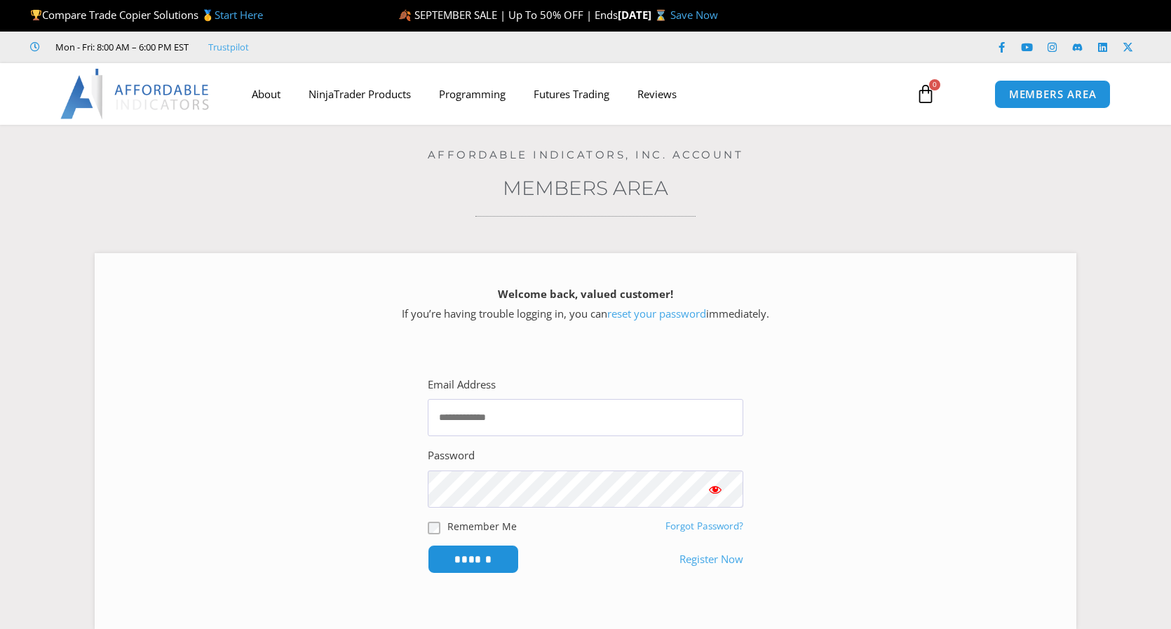 Image resolution: width=1171 pixels, height=629 pixels. Describe the element at coordinates (572, 94) in the screenshot. I see `a: Futures Trading` at that location.